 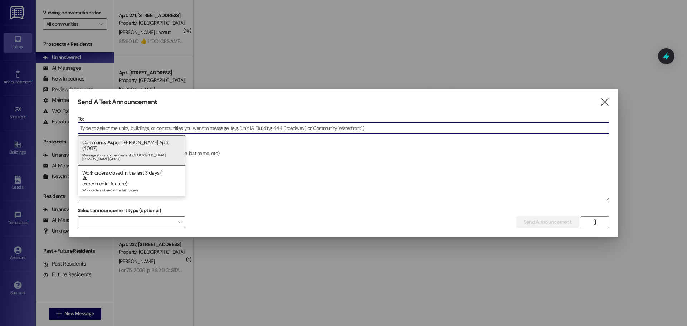 I want to click on button: Send Announcement, so click(x=547, y=222).